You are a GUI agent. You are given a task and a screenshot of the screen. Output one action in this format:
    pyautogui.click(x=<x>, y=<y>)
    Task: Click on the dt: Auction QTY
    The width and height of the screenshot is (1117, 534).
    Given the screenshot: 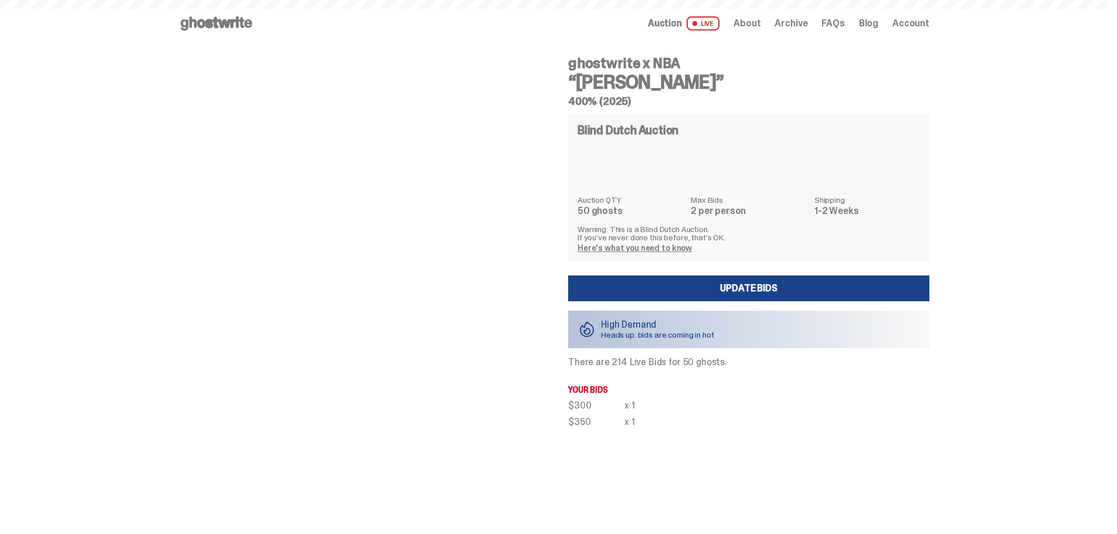 What is the action you would take?
    pyautogui.click(x=630, y=200)
    